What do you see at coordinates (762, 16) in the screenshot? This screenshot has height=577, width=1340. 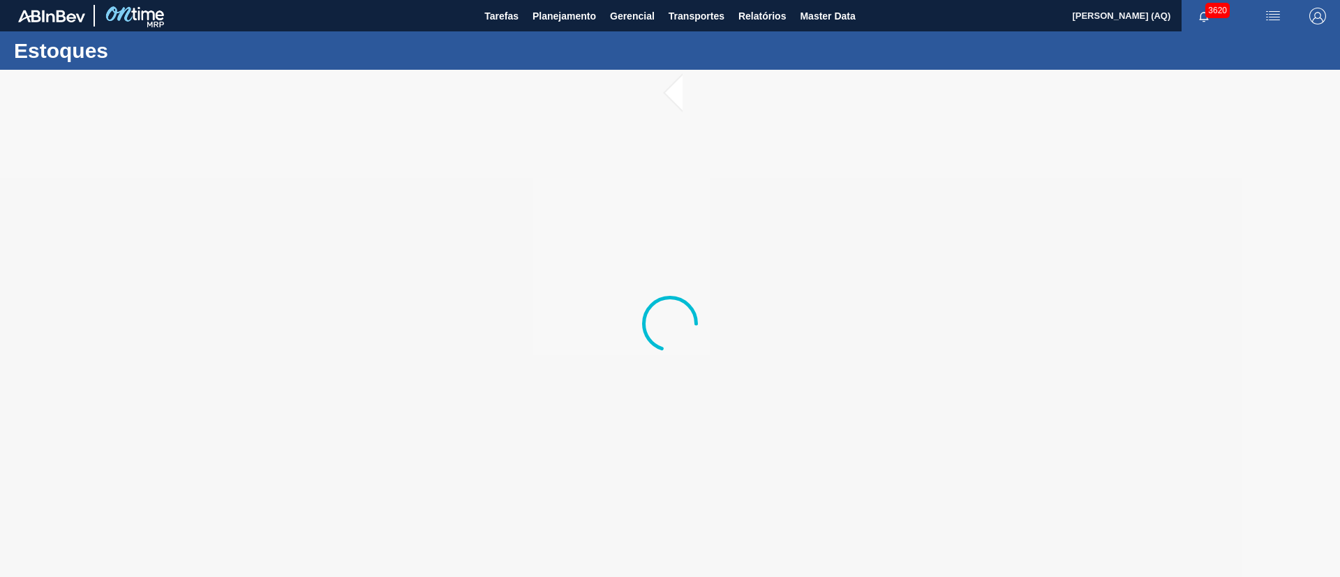 I see `span: Relatórios` at bounding box center [762, 16].